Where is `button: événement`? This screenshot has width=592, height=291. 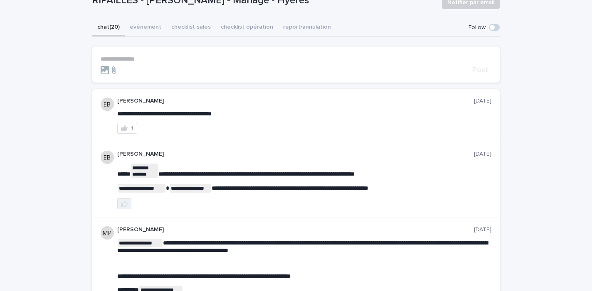 button: événement is located at coordinates (145, 28).